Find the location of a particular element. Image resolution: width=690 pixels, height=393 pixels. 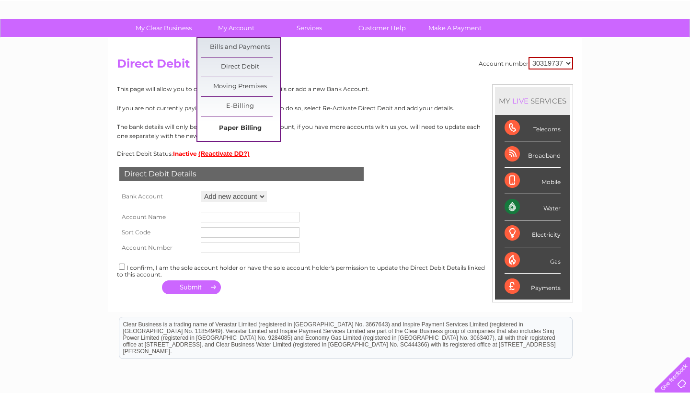

th: Account Number is located at coordinates (158, 248).